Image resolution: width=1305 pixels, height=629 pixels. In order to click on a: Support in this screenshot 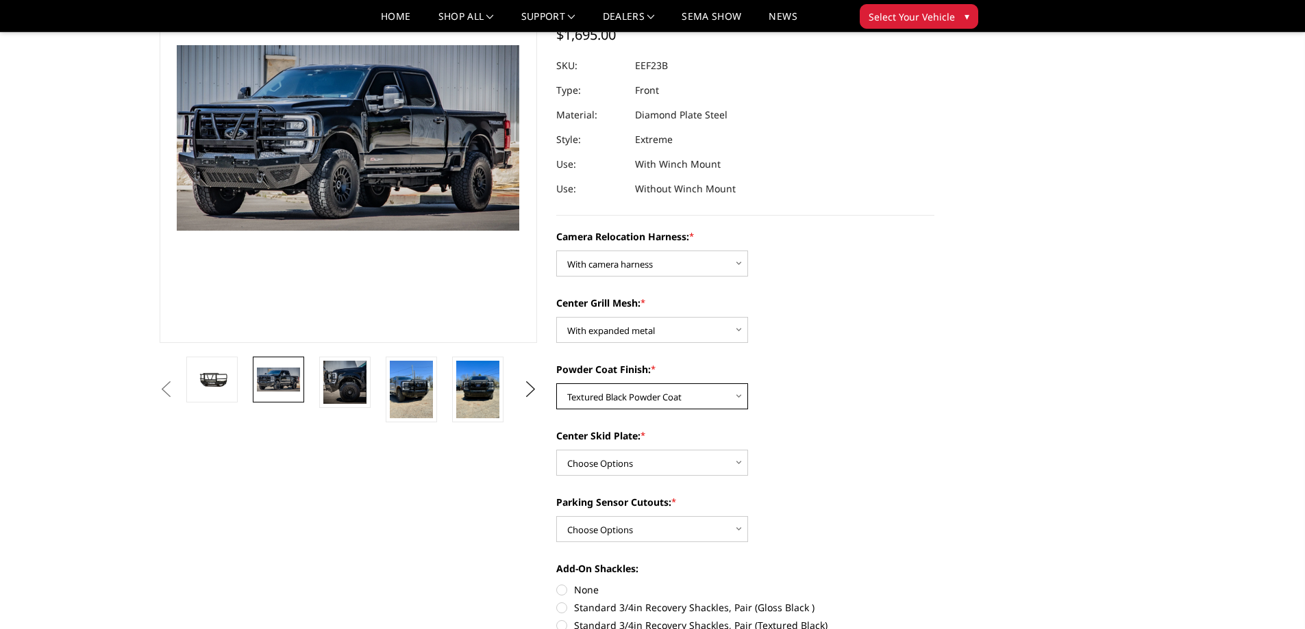, I will do `click(548, 21)`.